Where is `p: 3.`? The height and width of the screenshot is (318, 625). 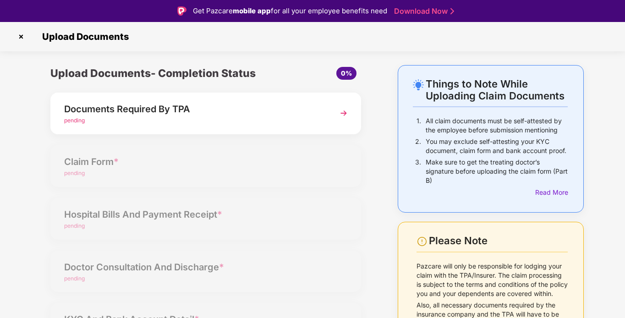
p: 3. is located at coordinates (418, 171).